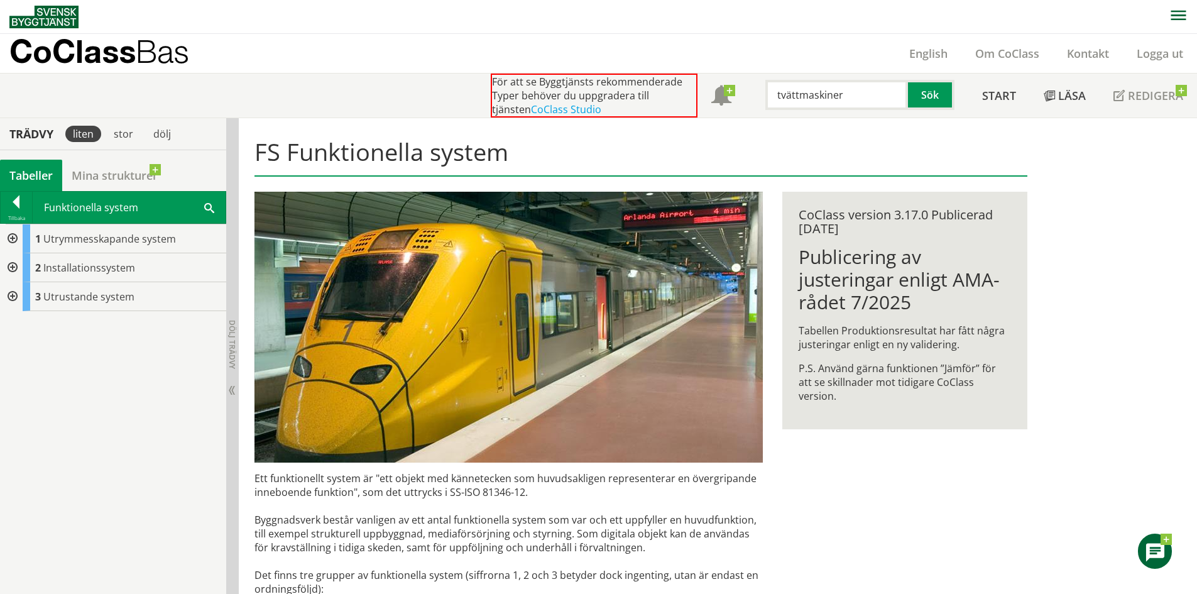  Describe the element at coordinates (109, 239) in the screenshot. I see `span: Utrymmesskapande system` at that location.